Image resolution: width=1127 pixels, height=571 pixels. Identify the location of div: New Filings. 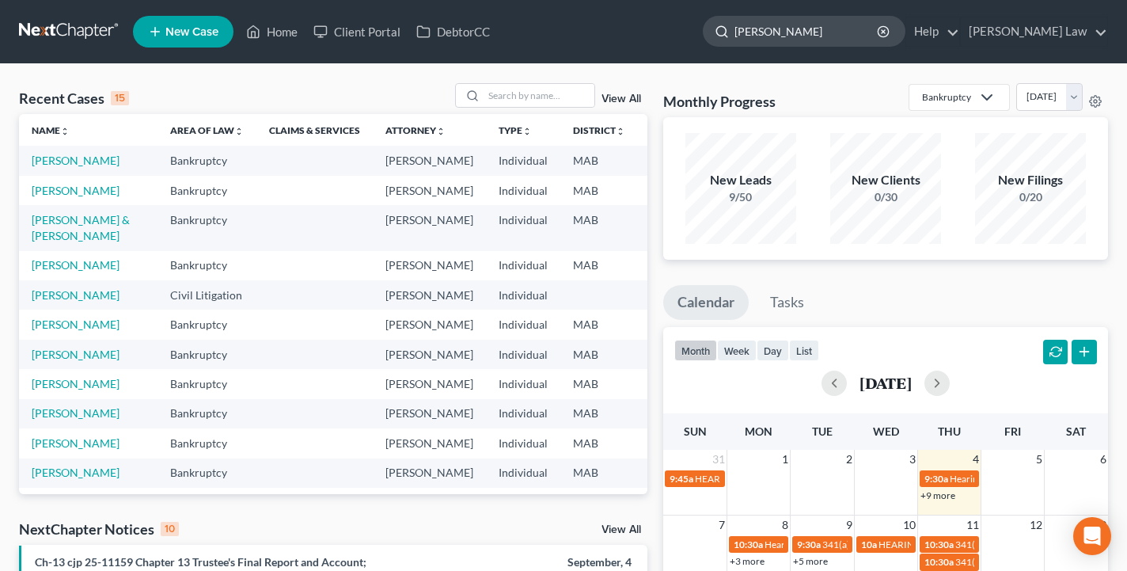
(1030, 180).